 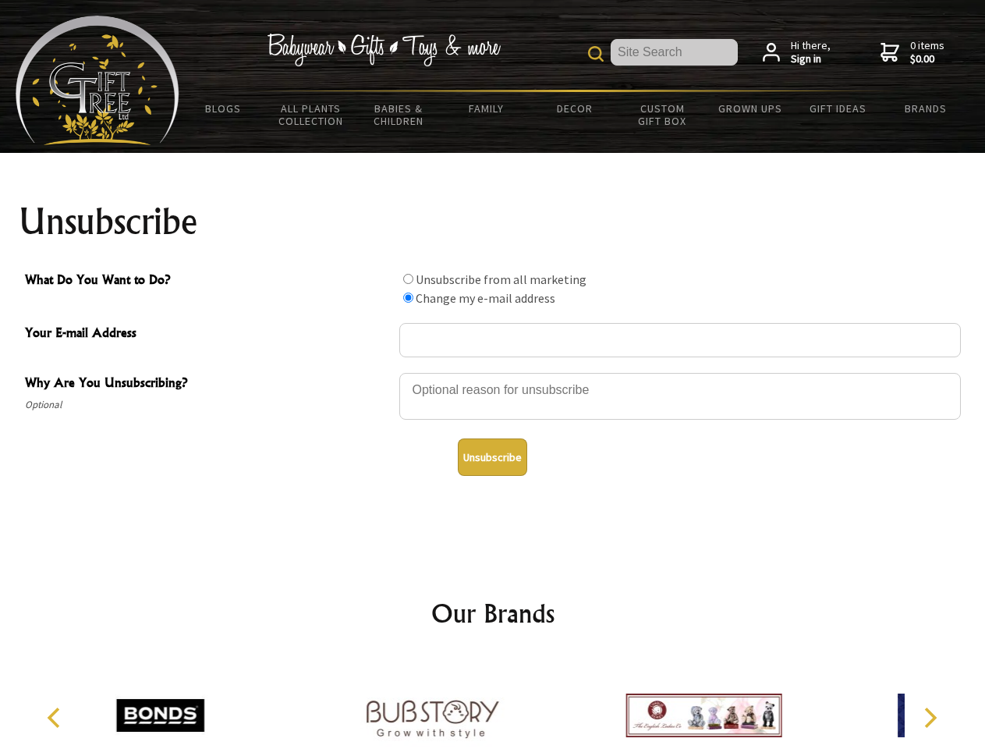 What do you see at coordinates (384, 50) in the screenshot?
I see `img: Babywear - Gifts - Toys & more` at bounding box center [384, 50].